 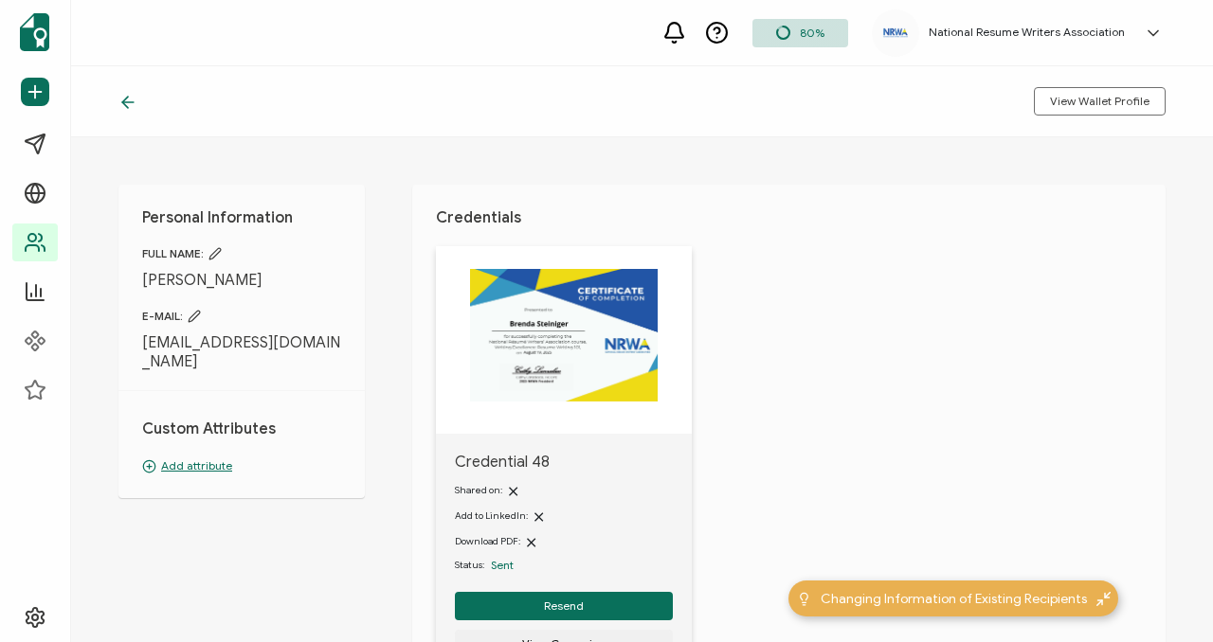 What do you see at coordinates (788, 218) in the screenshot?
I see `h1: Credentials` at bounding box center [788, 218].